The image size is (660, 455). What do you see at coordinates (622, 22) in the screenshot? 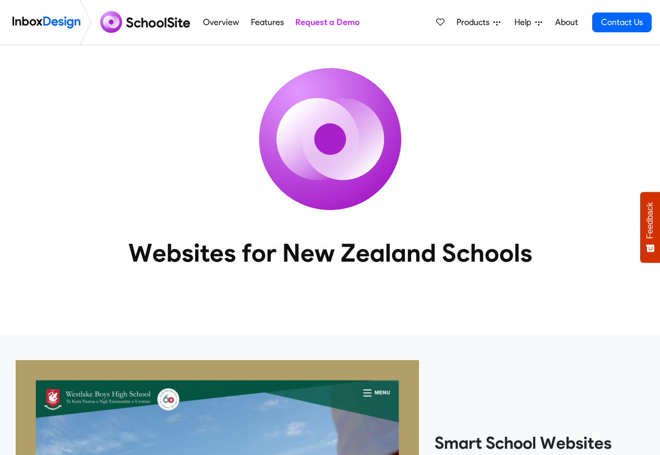
I see `a: Contact Us` at bounding box center [622, 22].